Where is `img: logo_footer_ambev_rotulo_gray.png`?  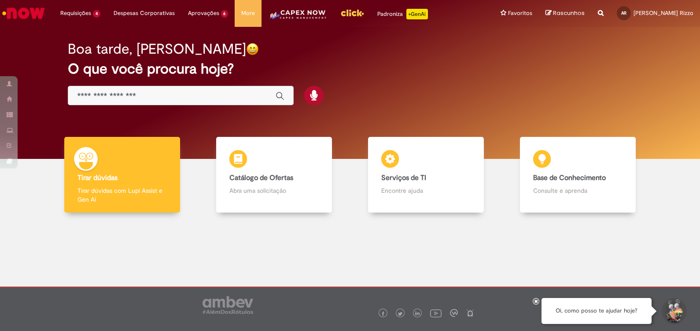
img: logo_footer_ambev_rotulo_gray.png is located at coordinates (228, 305).